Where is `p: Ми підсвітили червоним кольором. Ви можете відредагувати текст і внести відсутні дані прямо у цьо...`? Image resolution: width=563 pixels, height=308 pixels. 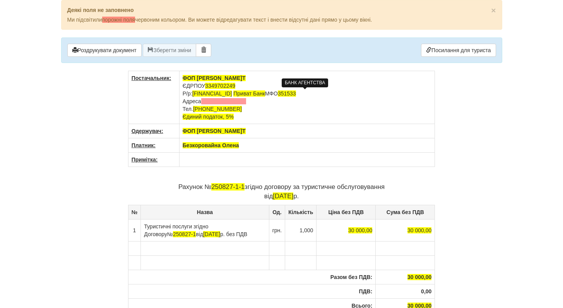 p: Ми підсвітили червоним кольором. Ви можете відредагувати текст і внести відсутні дані прямо у цьо... is located at coordinates (281, 20).